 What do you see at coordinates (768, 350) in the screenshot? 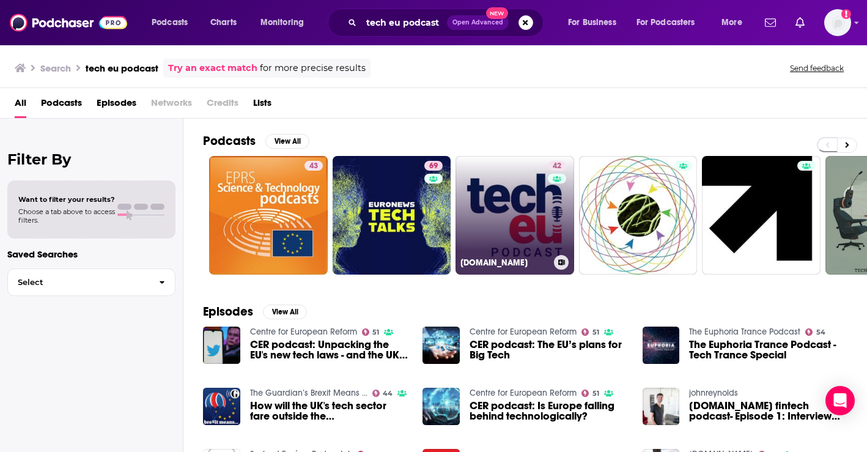
I see `span: The Euphoria Trance Podcast - Tech Trance Special` at bounding box center [768, 350].